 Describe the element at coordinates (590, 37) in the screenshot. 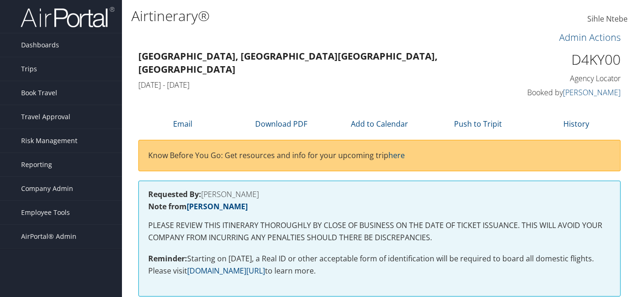

I see `a: Admin Actions` at that location.